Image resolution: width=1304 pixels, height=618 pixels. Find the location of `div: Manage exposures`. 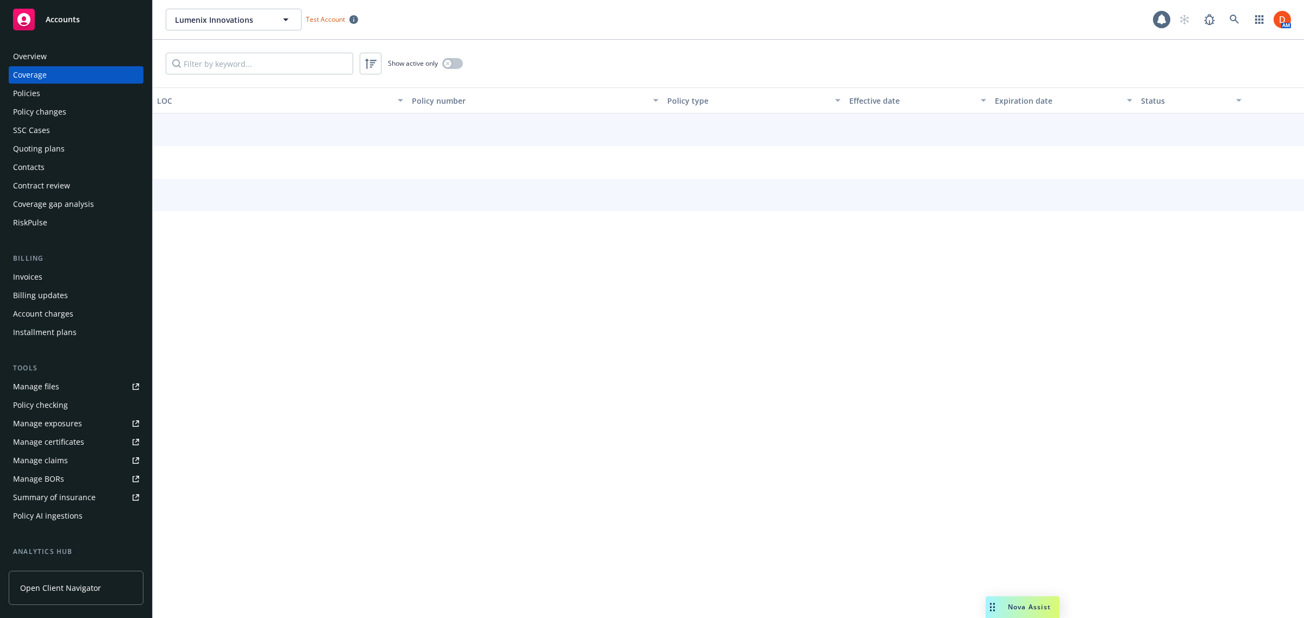

div: Manage exposures is located at coordinates (47, 424).